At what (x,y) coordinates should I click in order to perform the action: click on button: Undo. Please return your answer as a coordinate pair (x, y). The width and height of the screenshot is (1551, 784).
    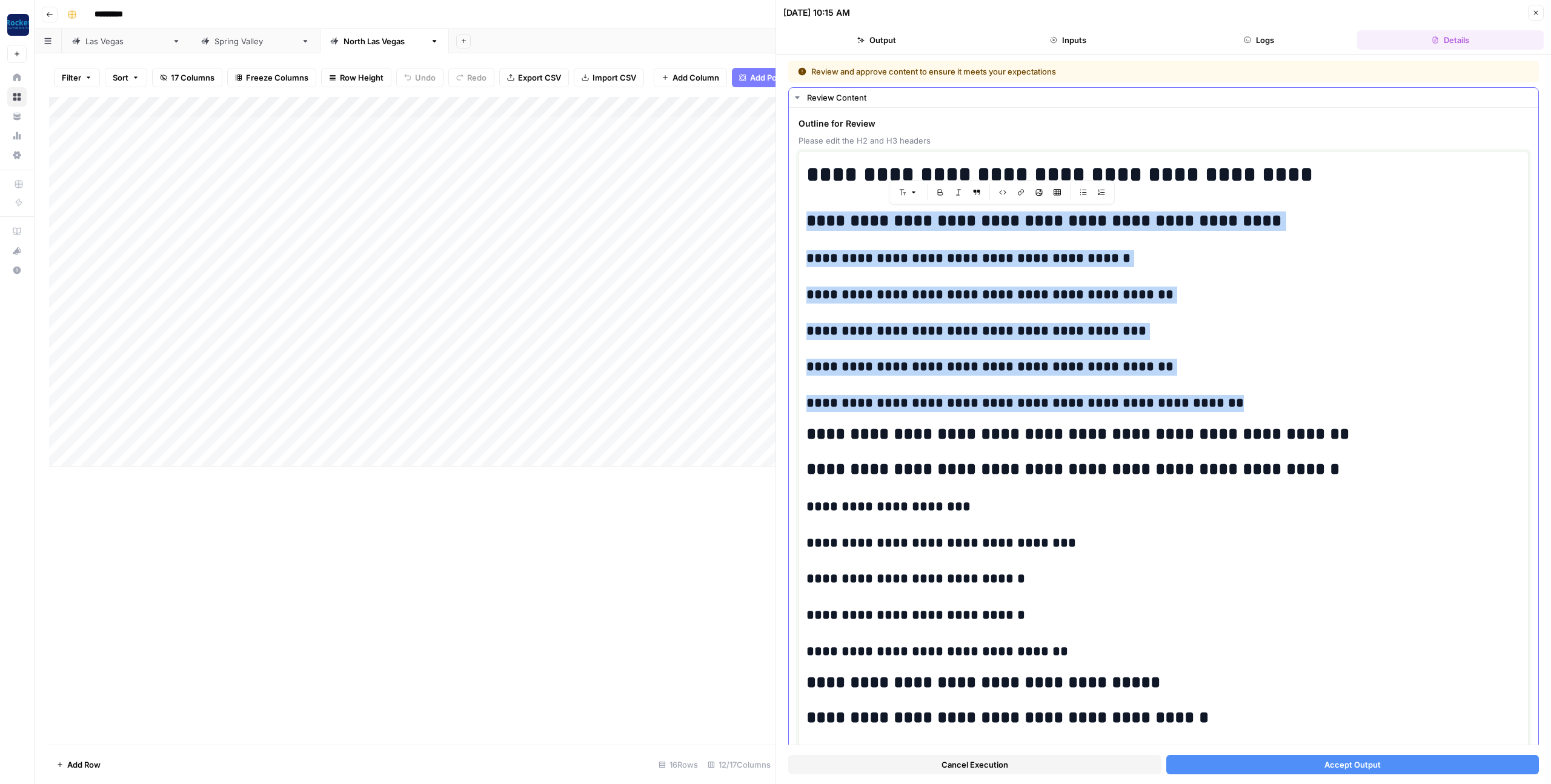
    Looking at the image, I should click on (420, 78).